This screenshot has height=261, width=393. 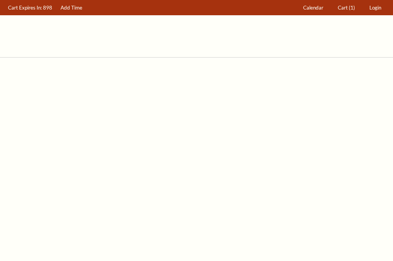 I want to click on span: 898, so click(x=48, y=8).